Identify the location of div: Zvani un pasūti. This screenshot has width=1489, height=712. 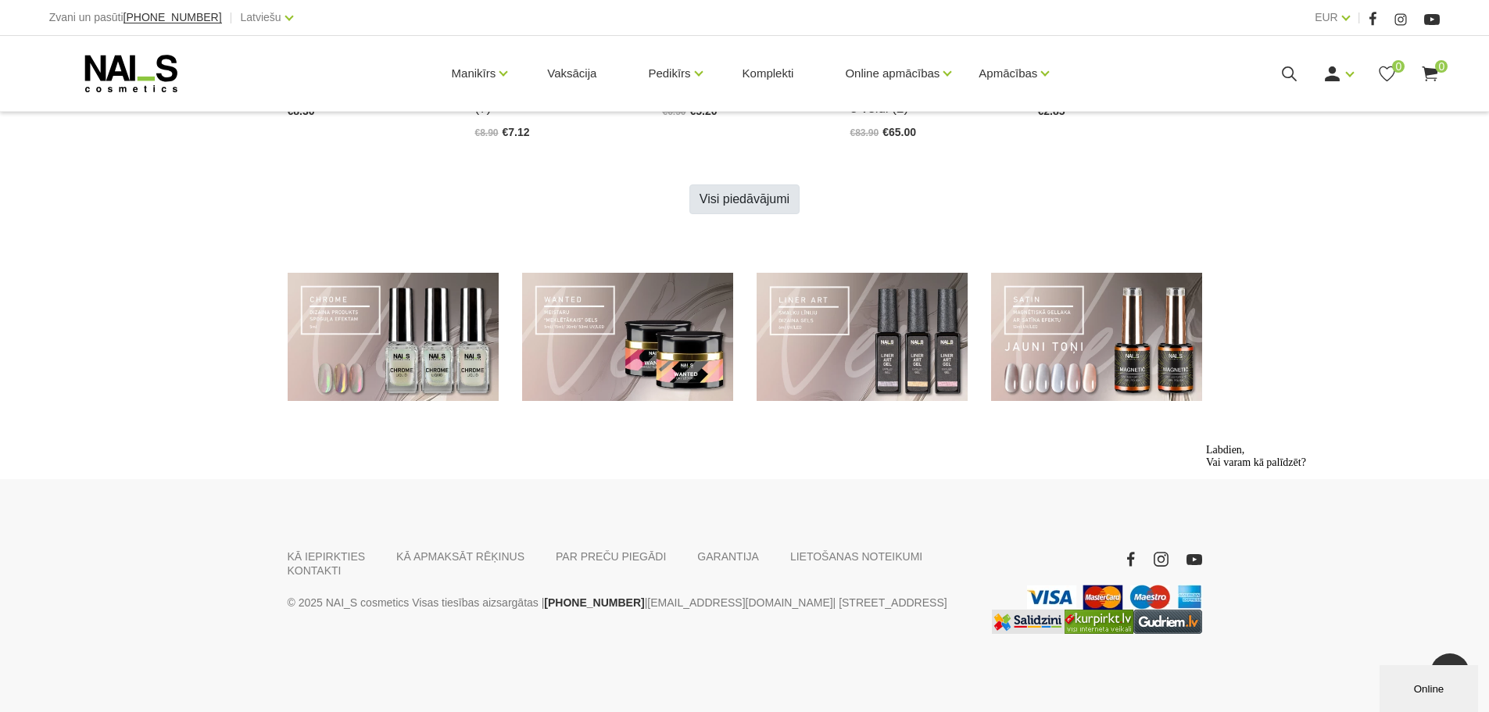
(135, 17).